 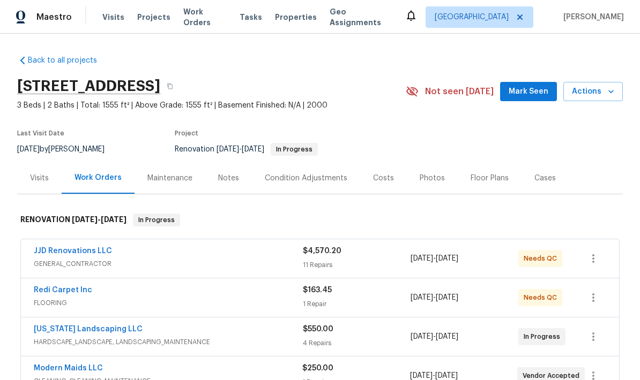 What do you see at coordinates (318, 330) in the screenshot?
I see `span: $550.00` at bounding box center [318, 330].